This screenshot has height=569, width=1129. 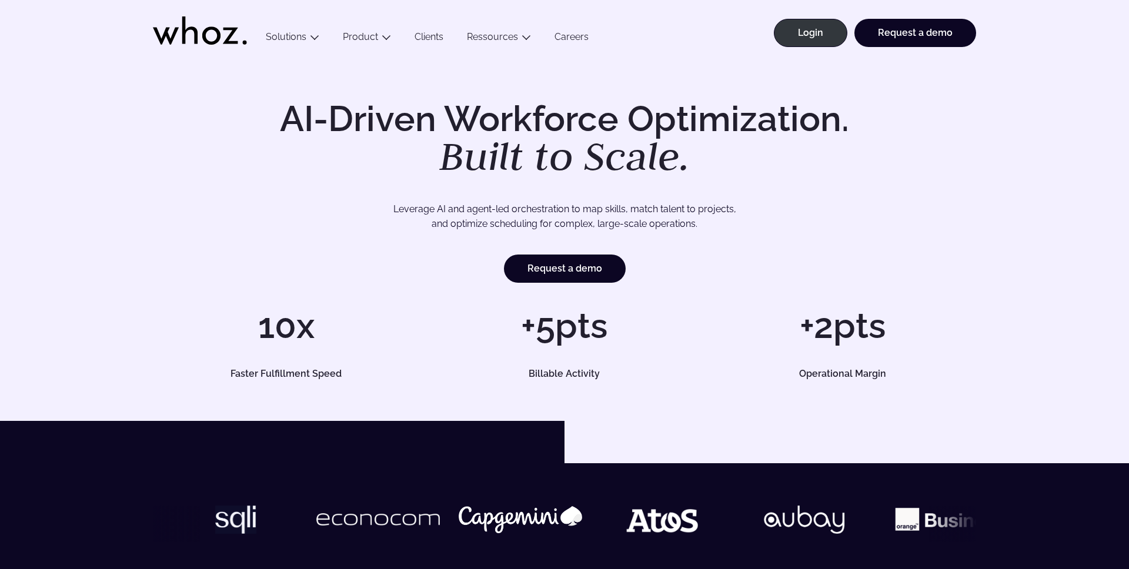 I want to click on button: Solutions, so click(x=292, y=39).